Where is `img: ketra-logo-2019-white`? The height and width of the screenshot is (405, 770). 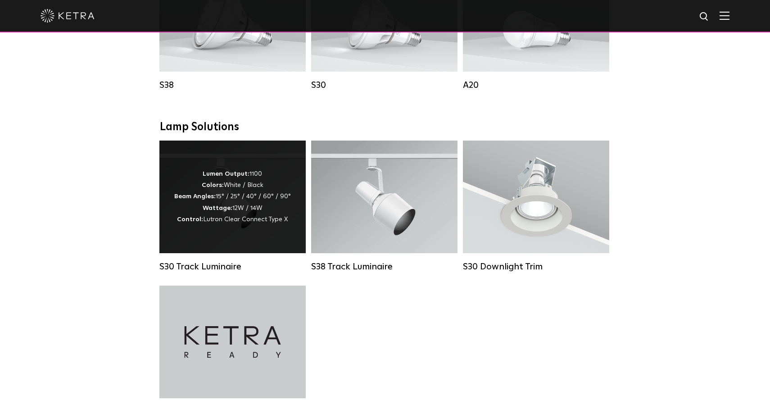 img: ketra-logo-2019-white is located at coordinates (68, 16).